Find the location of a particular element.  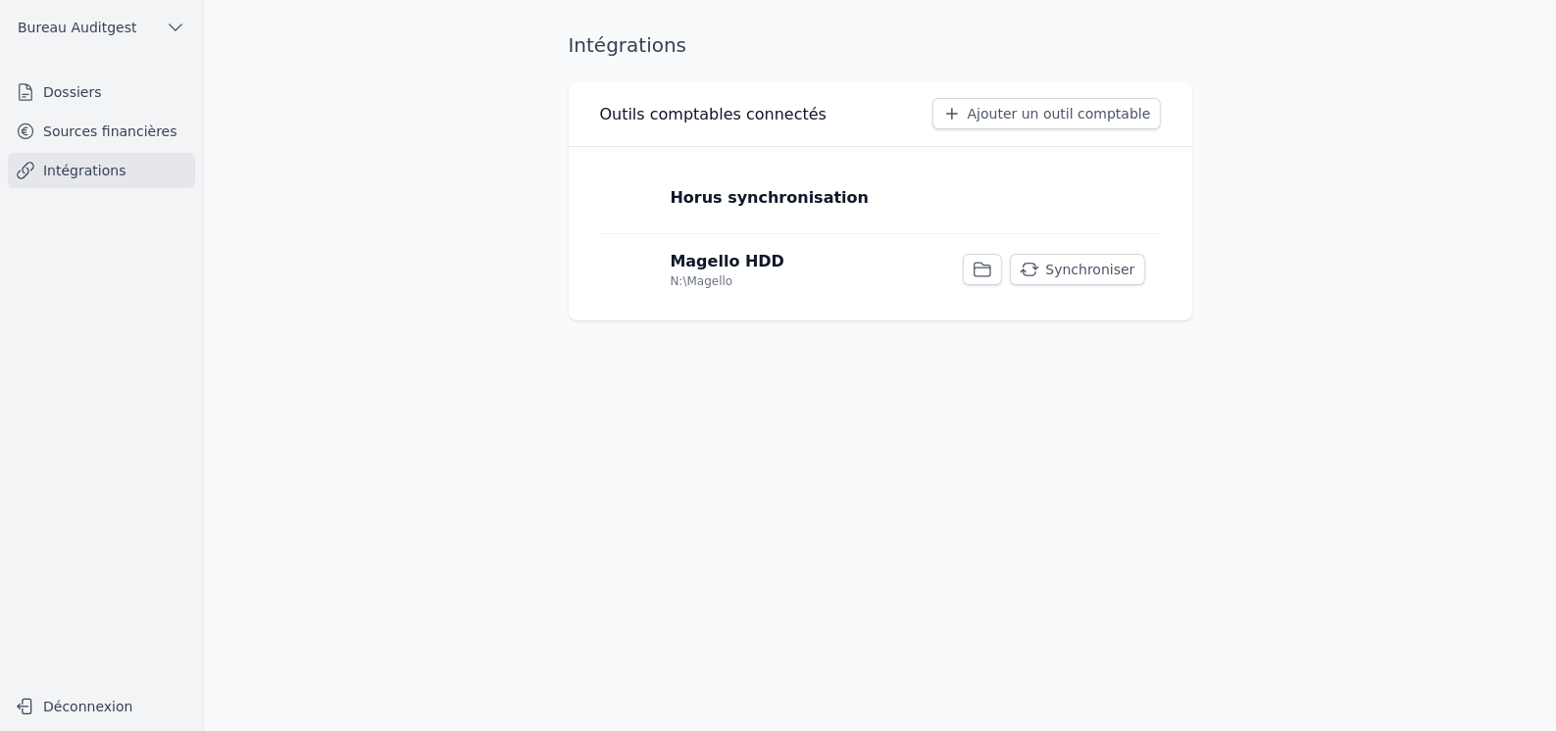

p: Magello HDD is located at coordinates (728, 262).